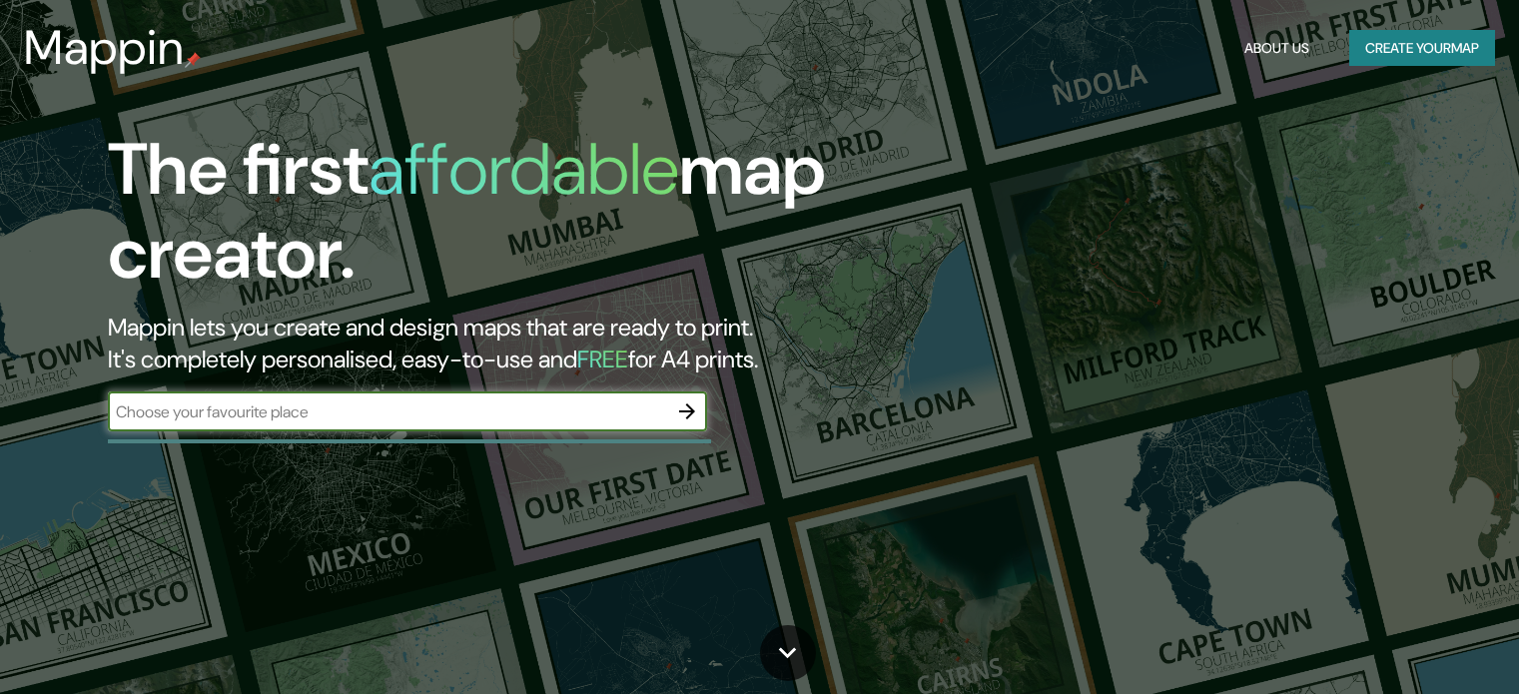 Image resolution: width=1519 pixels, height=694 pixels. Describe the element at coordinates (602, 359) in the screenshot. I see `h5: FREE` at that location.